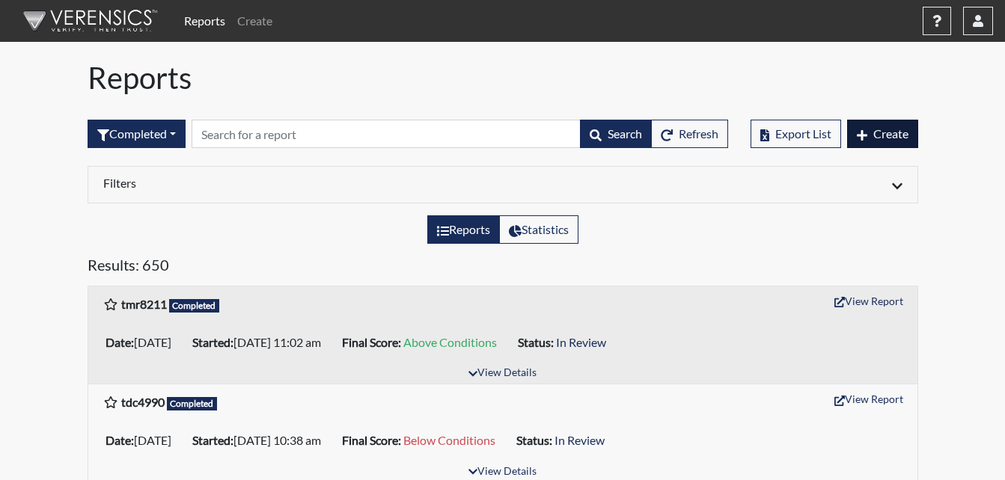 This screenshot has width=1005, height=480. Describe the element at coordinates (503, 185) in the screenshot. I see `div: Click to expand/collapse filters` at that location.